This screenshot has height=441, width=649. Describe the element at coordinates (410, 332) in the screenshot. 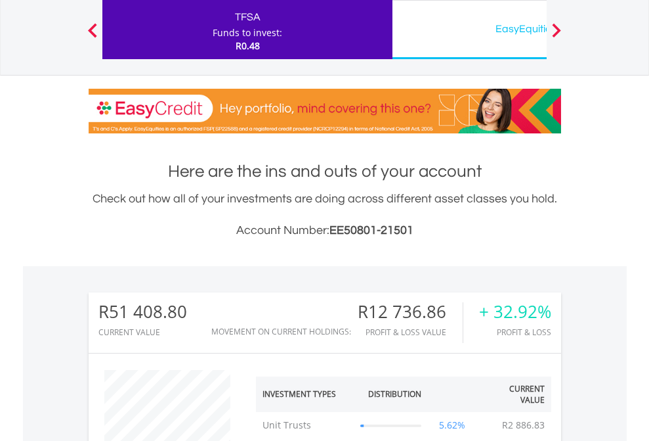

I see `div: Profit & Loss Value` at that location.